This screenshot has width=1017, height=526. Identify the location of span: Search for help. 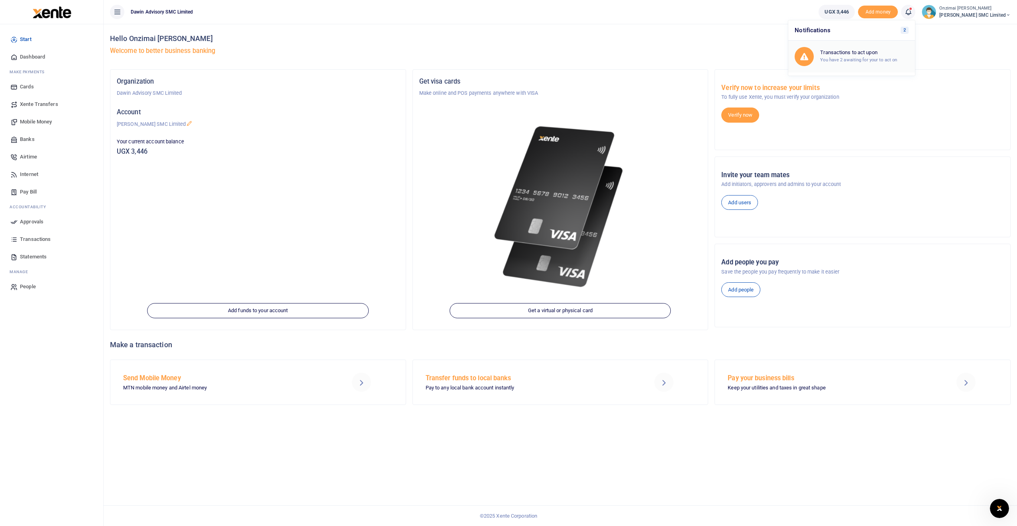
(40, 139).